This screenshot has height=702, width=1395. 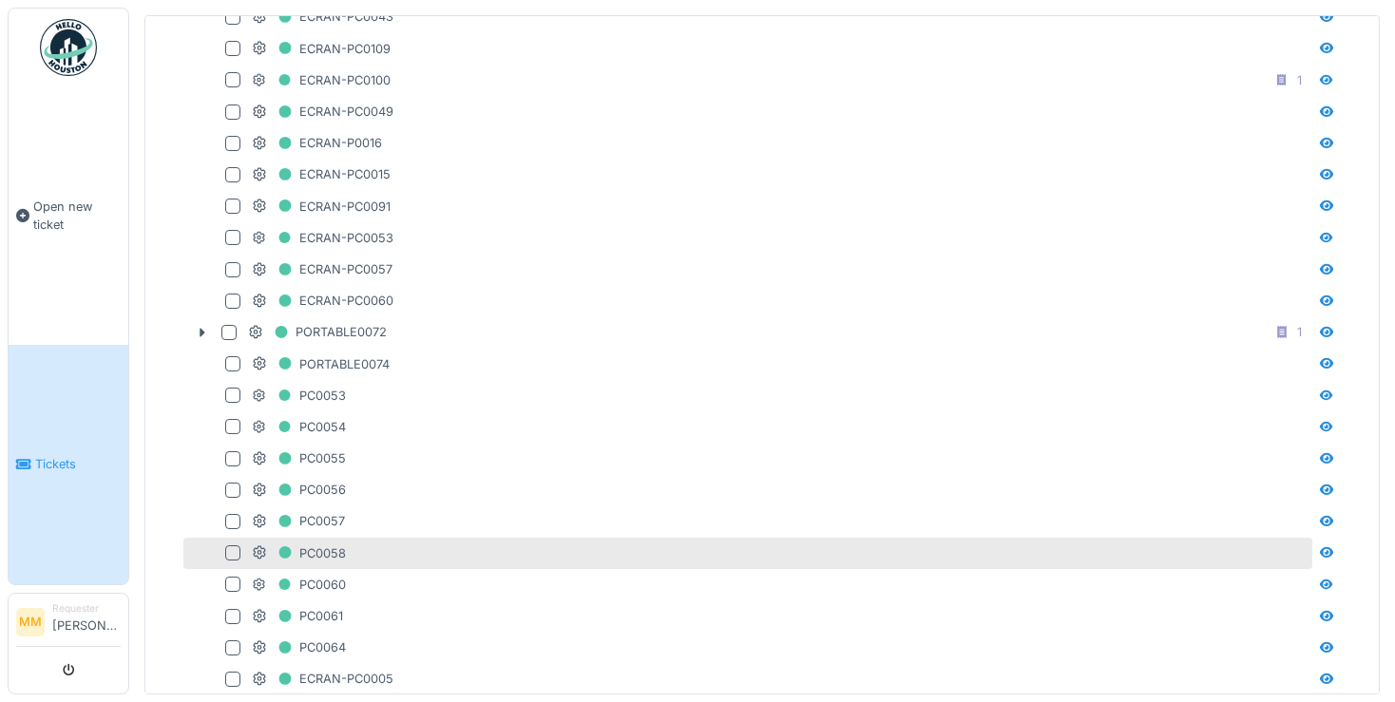 I want to click on div: PC0061, so click(x=298, y=616).